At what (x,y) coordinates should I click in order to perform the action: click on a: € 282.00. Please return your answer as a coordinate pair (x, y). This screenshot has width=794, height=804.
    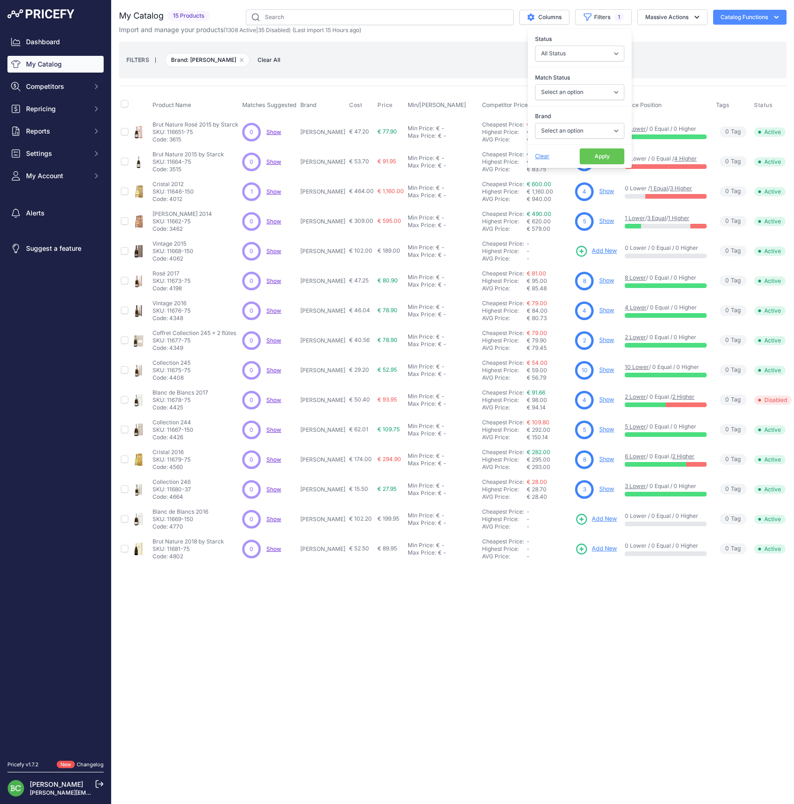
    Looking at the image, I should click on (538, 452).